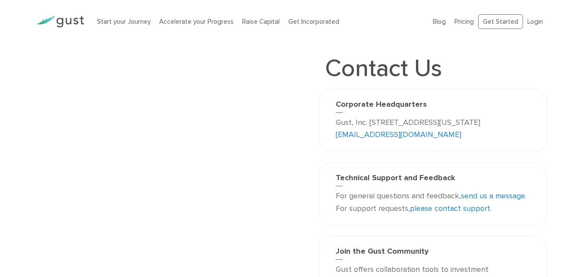  Describe the element at coordinates (464, 22) in the screenshot. I see `a: Pricing` at that location.